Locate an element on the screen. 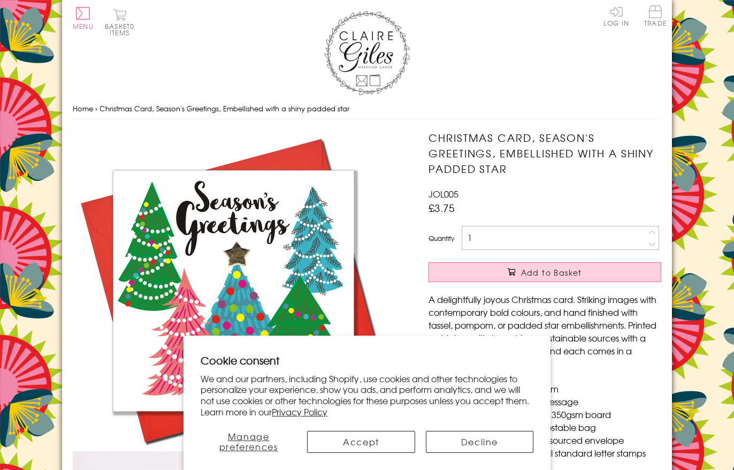 Image resolution: width=734 pixels, height=470 pixels. nav: breadcrumbs is located at coordinates (367, 109).